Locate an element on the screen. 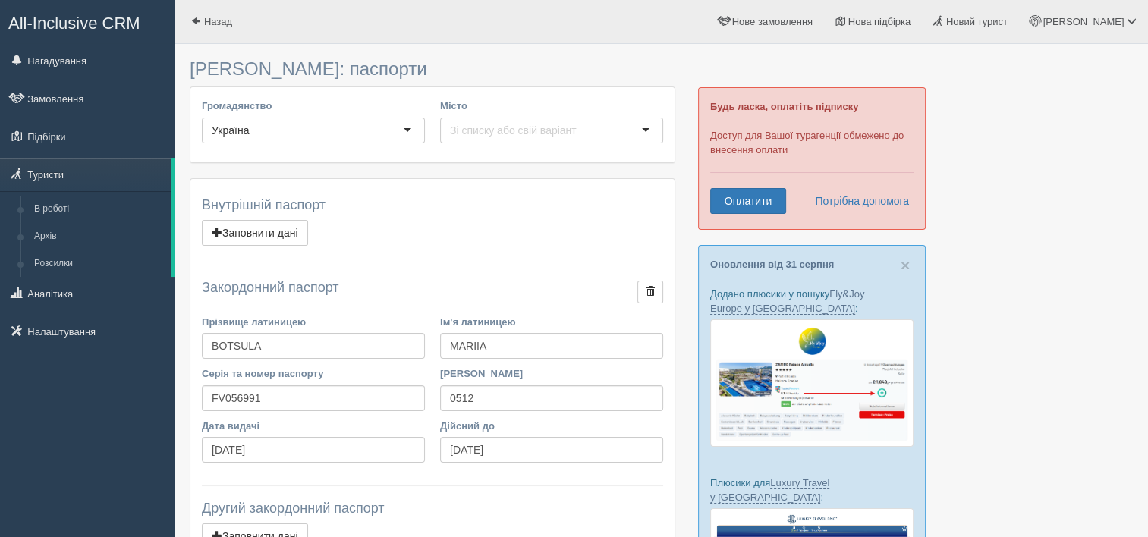 This screenshot has width=1148, height=537. div: Україна is located at coordinates (230, 131).